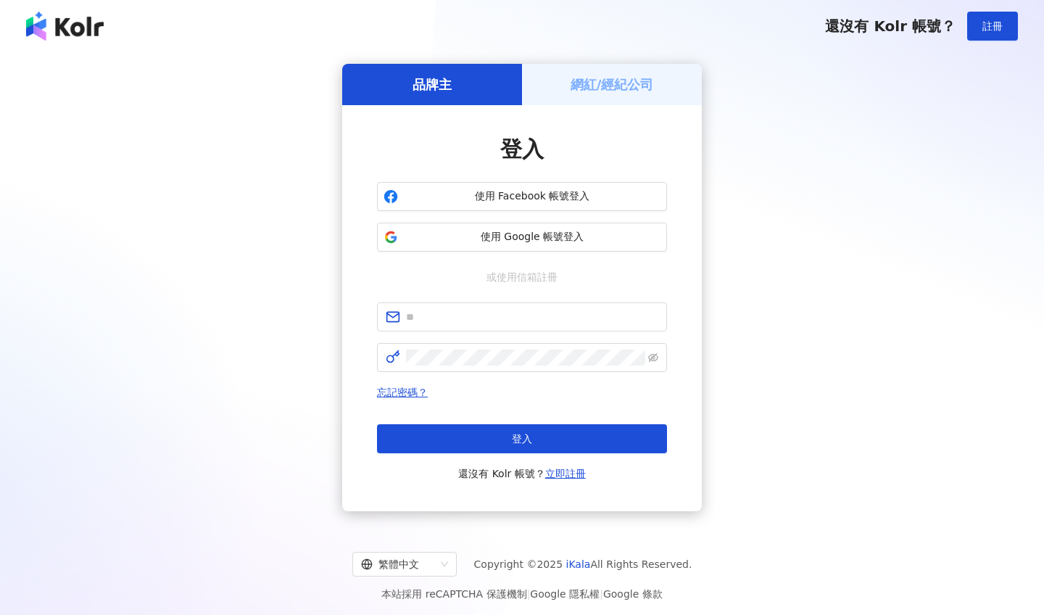  Describe the element at coordinates (65, 26) in the screenshot. I see `img: logo` at that location.